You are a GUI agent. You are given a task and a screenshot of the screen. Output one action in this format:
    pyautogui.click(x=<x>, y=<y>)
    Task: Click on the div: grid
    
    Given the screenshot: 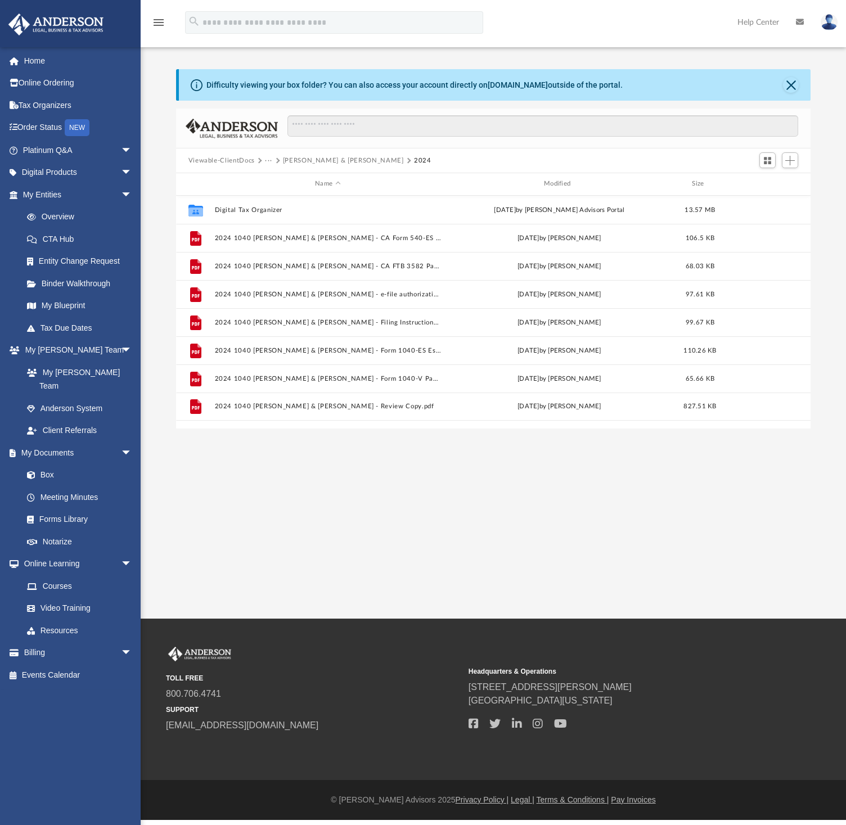 What is the action you would take?
    pyautogui.click(x=493, y=312)
    